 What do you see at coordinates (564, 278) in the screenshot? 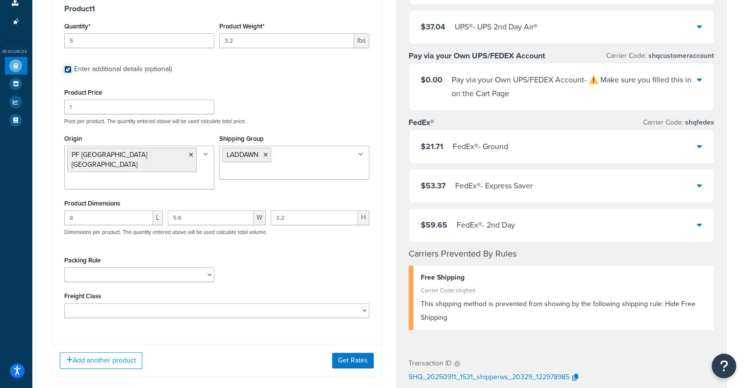
I see `div: Free Shipping` at bounding box center [564, 278].